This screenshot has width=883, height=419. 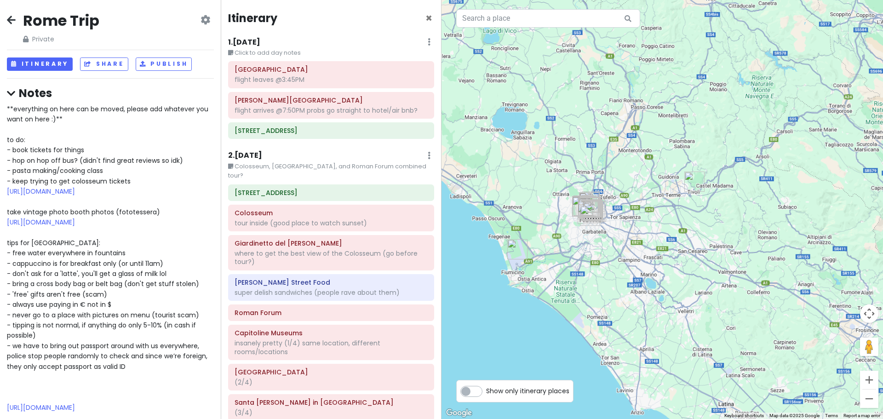 What do you see at coordinates (589, 203) in the screenshot?
I see `div: Piazza del Popolo` at bounding box center [589, 203].